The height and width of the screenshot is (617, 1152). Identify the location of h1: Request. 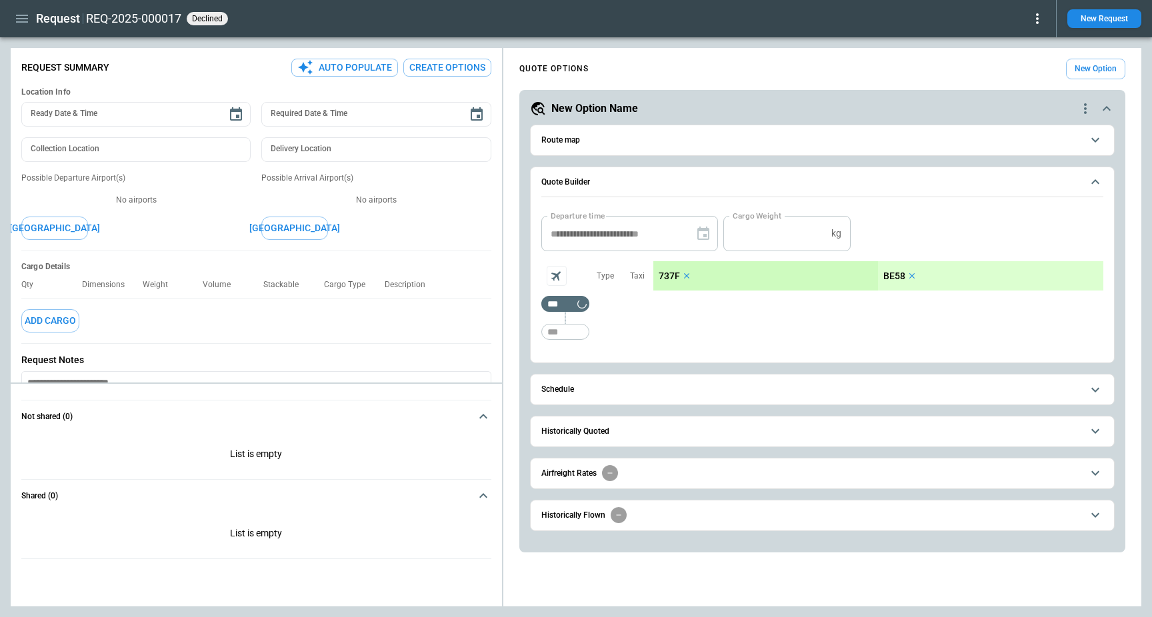
(58, 19).